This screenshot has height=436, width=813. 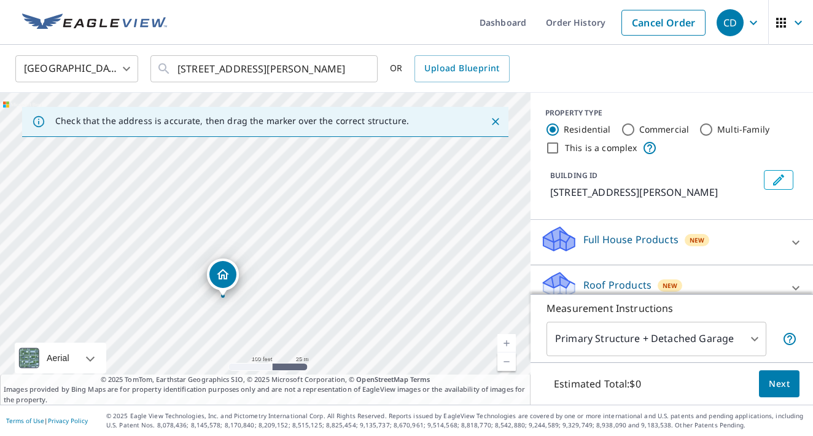 I want to click on button: Next, so click(x=779, y=384).